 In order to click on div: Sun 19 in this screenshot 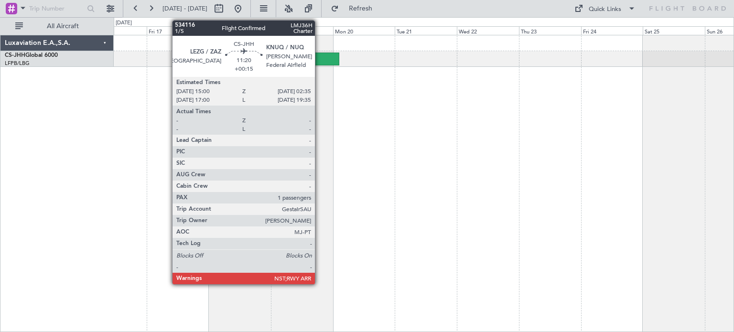, I will do `click(302, 31)`.